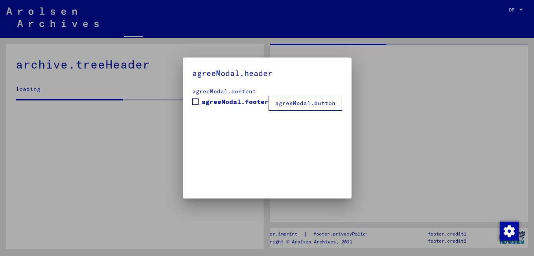  Describe the element at coordinates (509, 230) in the screenshot. I see `div: Zustimmung ändern` at that location.